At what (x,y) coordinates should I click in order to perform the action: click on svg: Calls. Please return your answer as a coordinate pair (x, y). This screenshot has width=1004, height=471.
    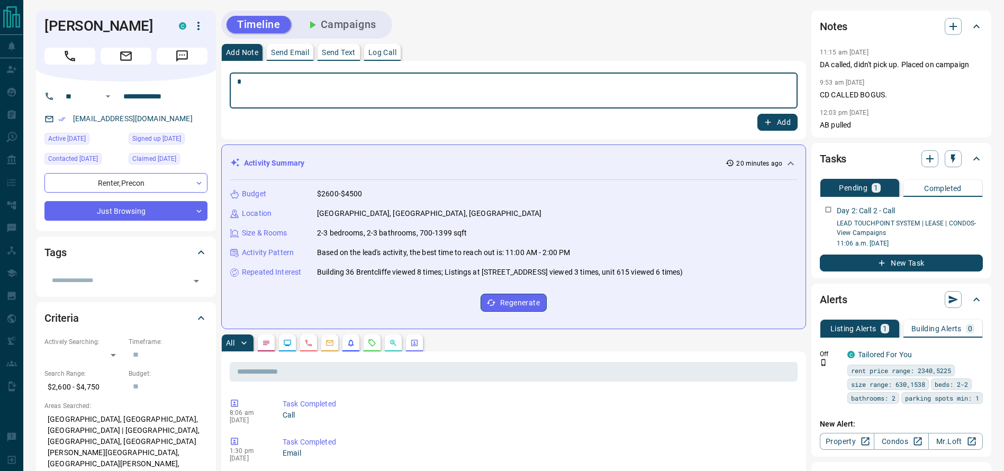
    Looking at the image, I should click on (309, 343).